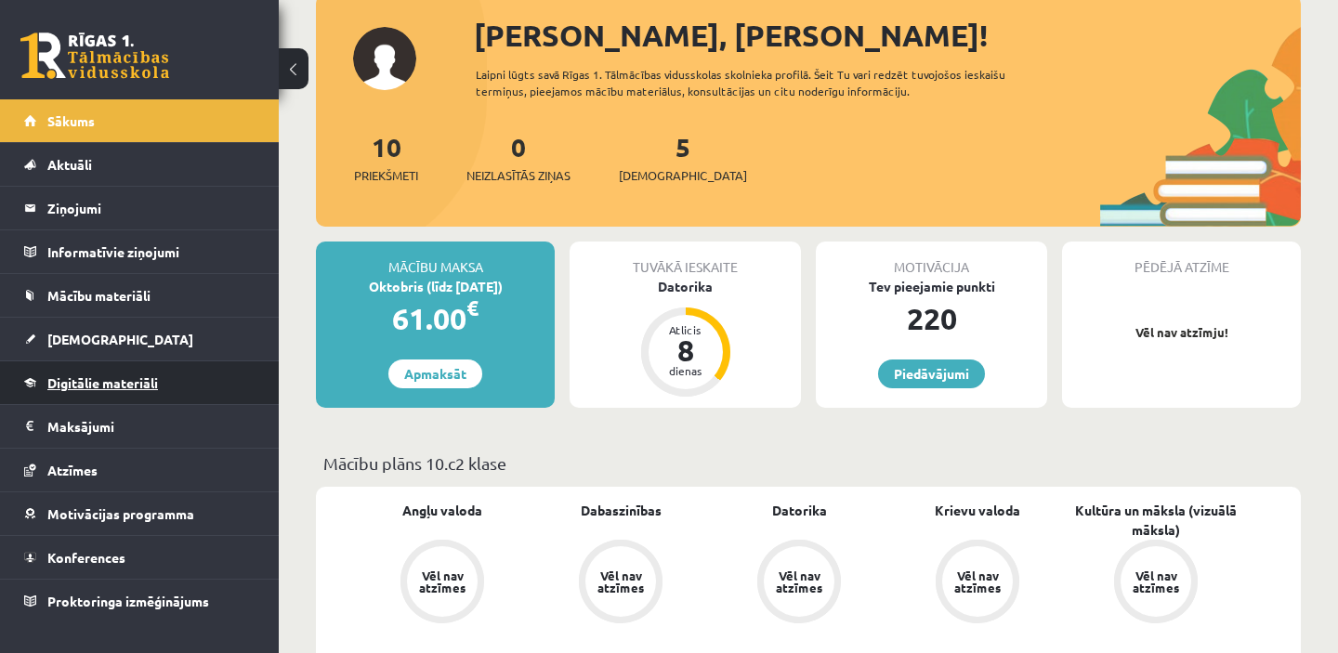 The image size is (1338, 653). I want to click on a: Rīgas 1. Tālmācības vidusskola, so click(95, 56).